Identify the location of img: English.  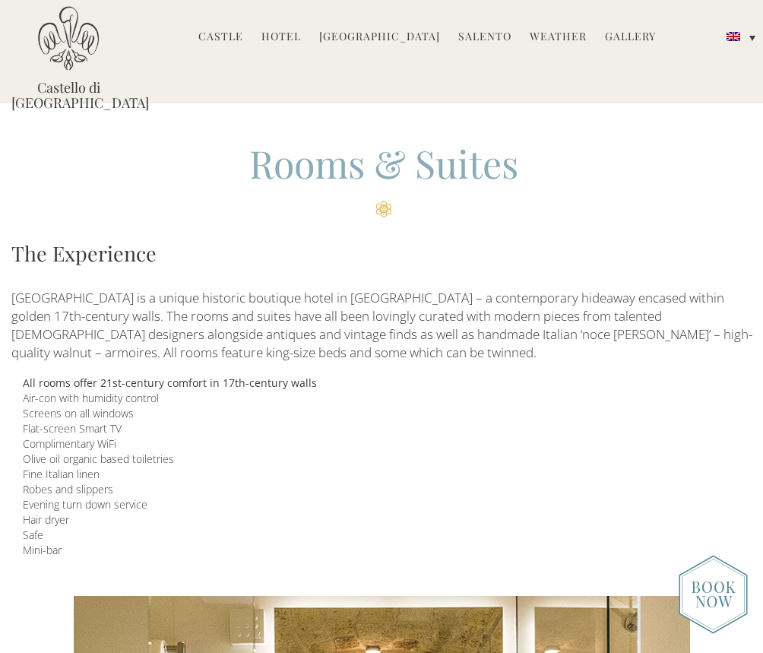
(734, 36).